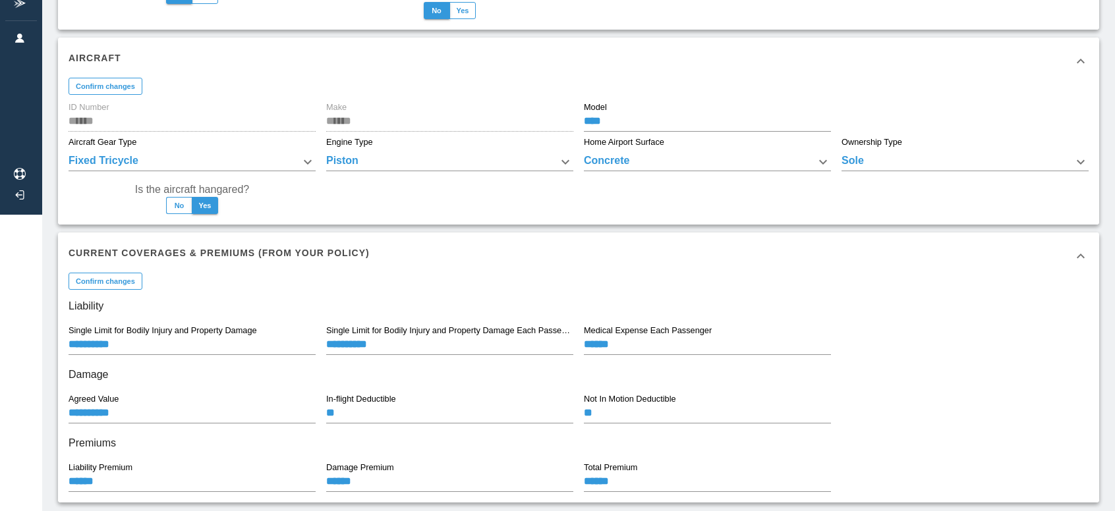 This screenshot has height=511, width=1115. I want to click on label: Single Limit for Bodily Injury and Property Damage Each Passenger, so click(449, 331).